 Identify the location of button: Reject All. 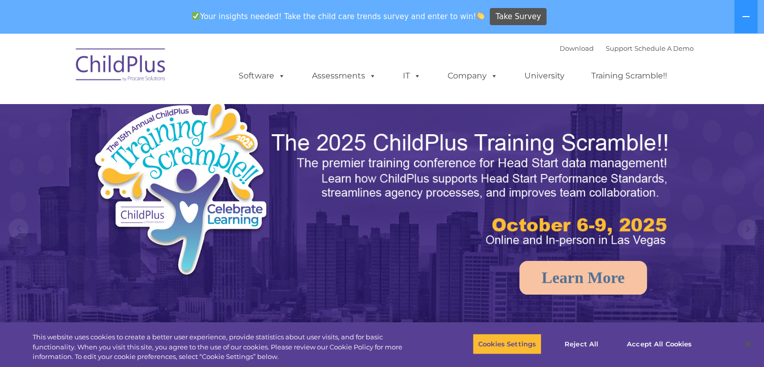
(581, 343).